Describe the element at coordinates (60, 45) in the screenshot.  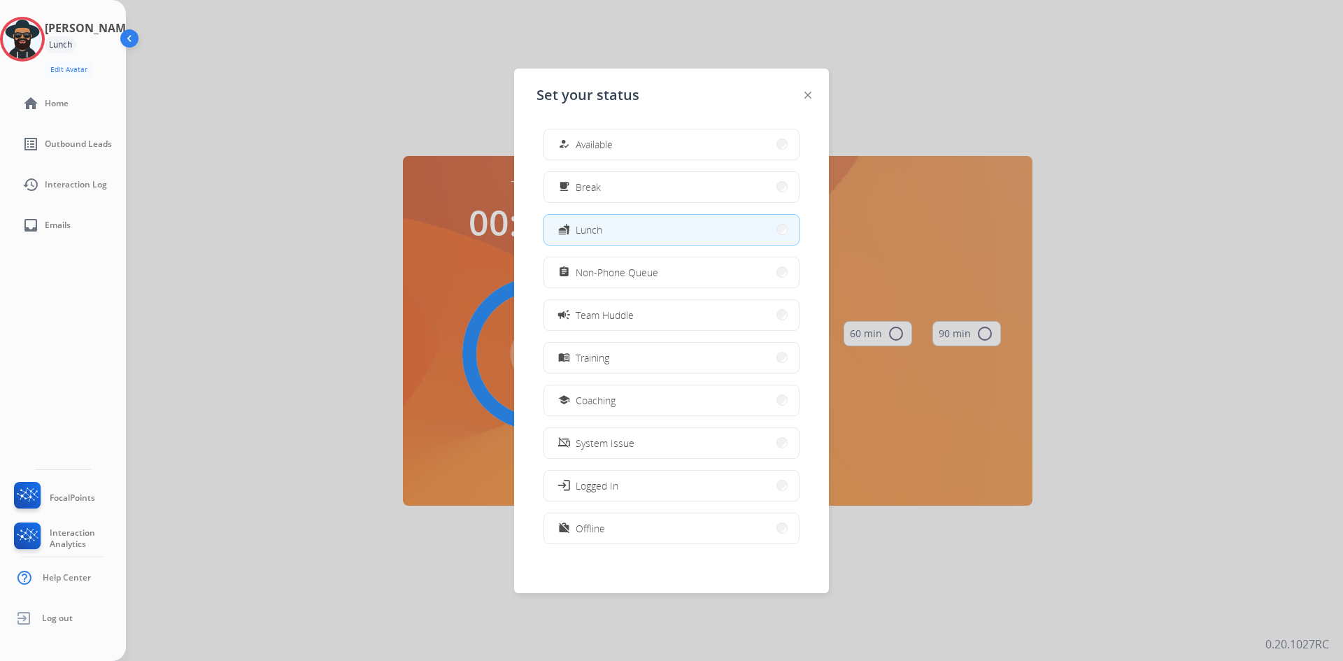
I see `div: Lunch` at that location.